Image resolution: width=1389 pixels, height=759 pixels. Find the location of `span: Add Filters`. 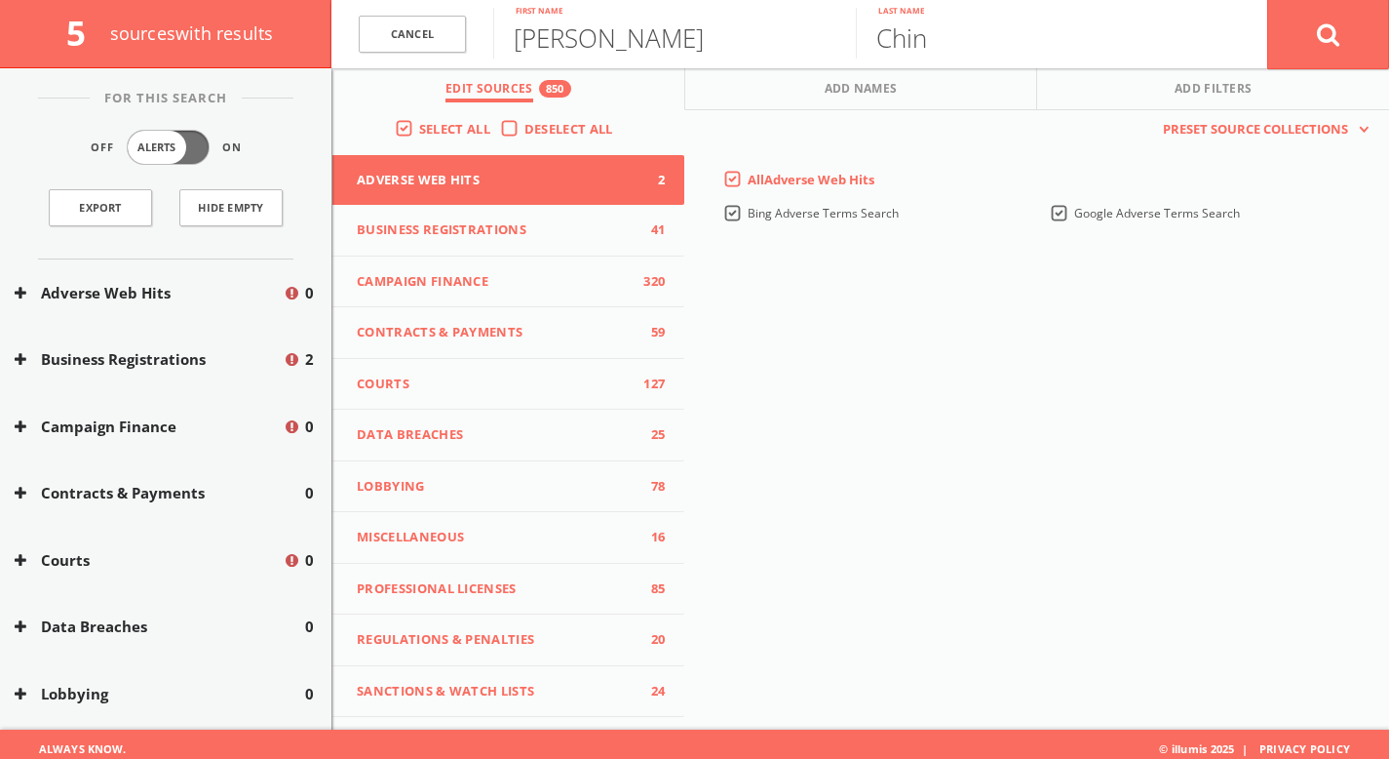

span: Add Filters is located at coordinates (1214, 91).